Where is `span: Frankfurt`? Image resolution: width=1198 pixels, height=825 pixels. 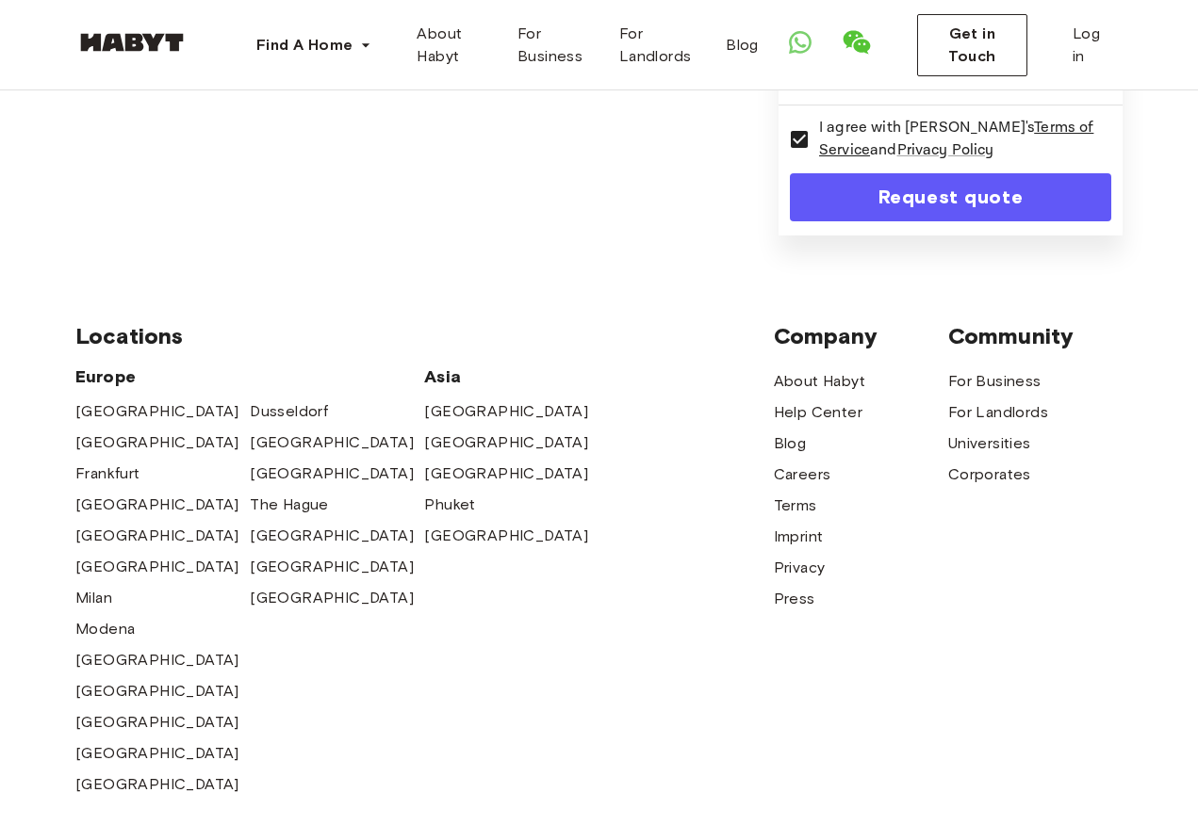
span: Frankfurt is located at coordinates (107, 474).